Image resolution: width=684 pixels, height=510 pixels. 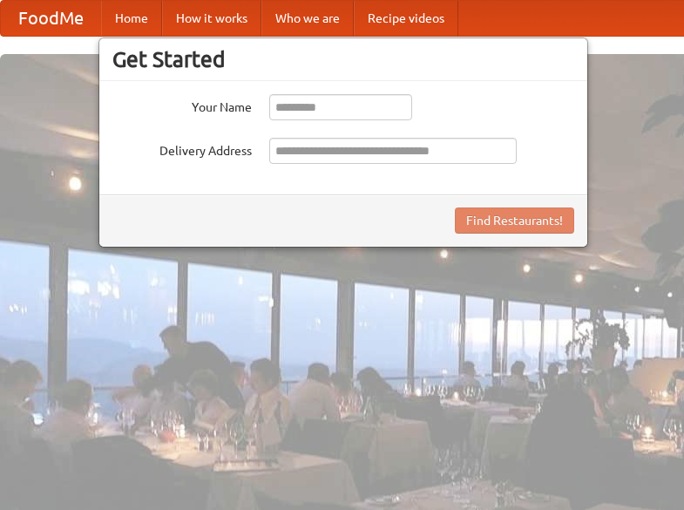 I want to click on a: FoodMe, so click(x=51, y=18).